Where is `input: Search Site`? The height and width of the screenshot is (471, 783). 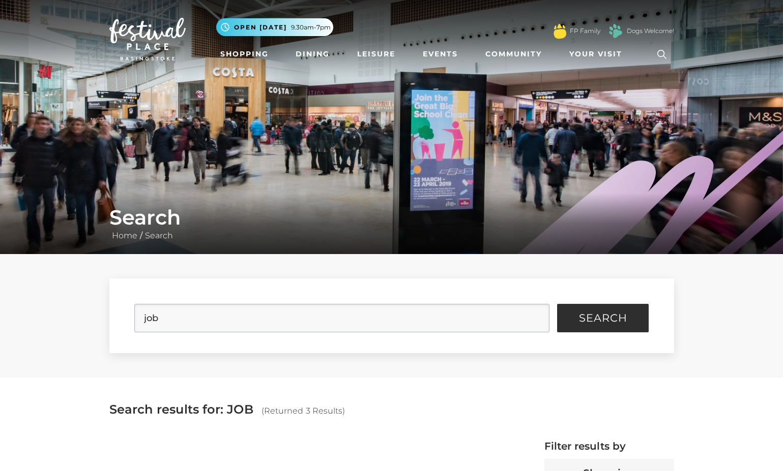 input: Search Site is located at coordinates (342, 318).